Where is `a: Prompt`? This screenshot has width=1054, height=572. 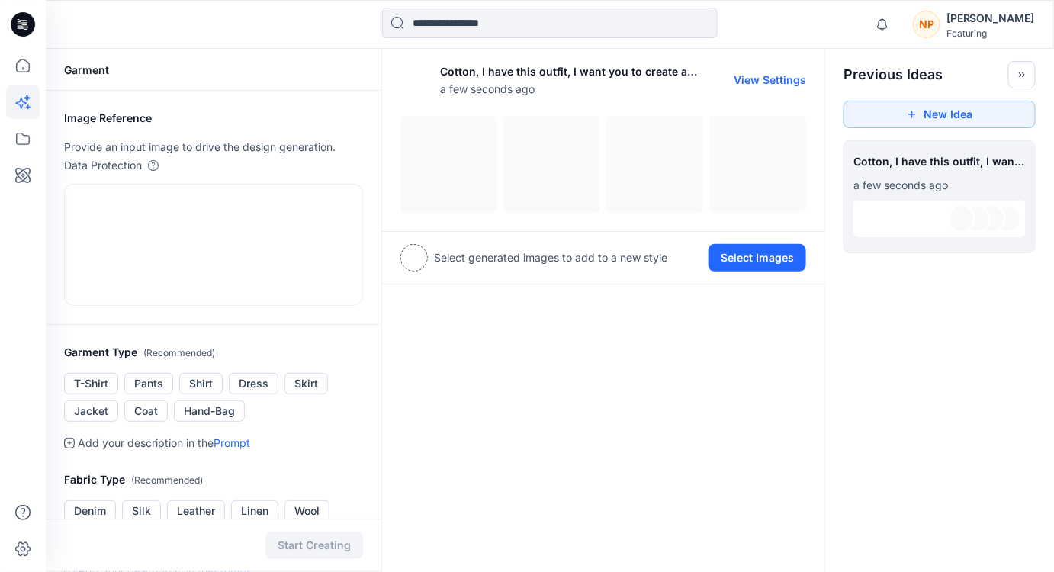 a: Prompt is located at coordinates (232, 442).